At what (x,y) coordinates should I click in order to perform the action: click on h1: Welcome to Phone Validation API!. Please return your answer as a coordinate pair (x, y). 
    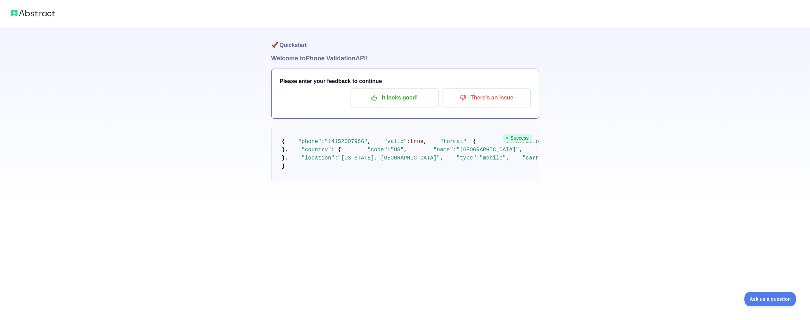
    Looking at the image, I should click on (405, 58).